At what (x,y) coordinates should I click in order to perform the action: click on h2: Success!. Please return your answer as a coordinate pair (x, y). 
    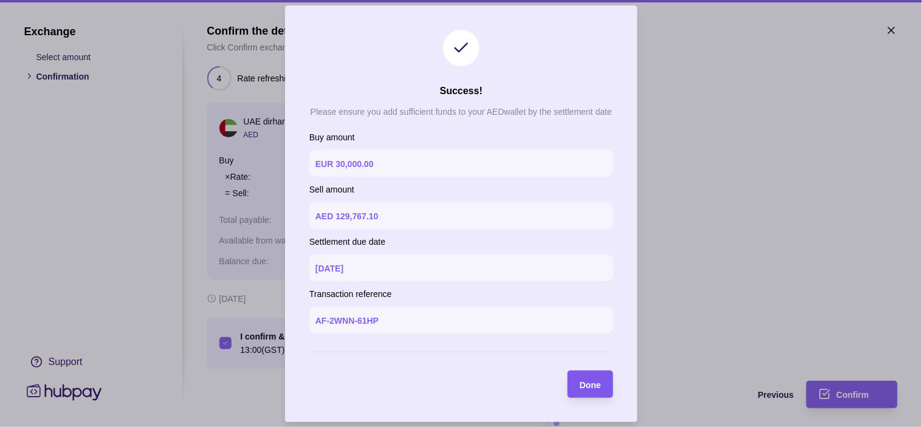
    Looking at the image, I should click on (461, 91).